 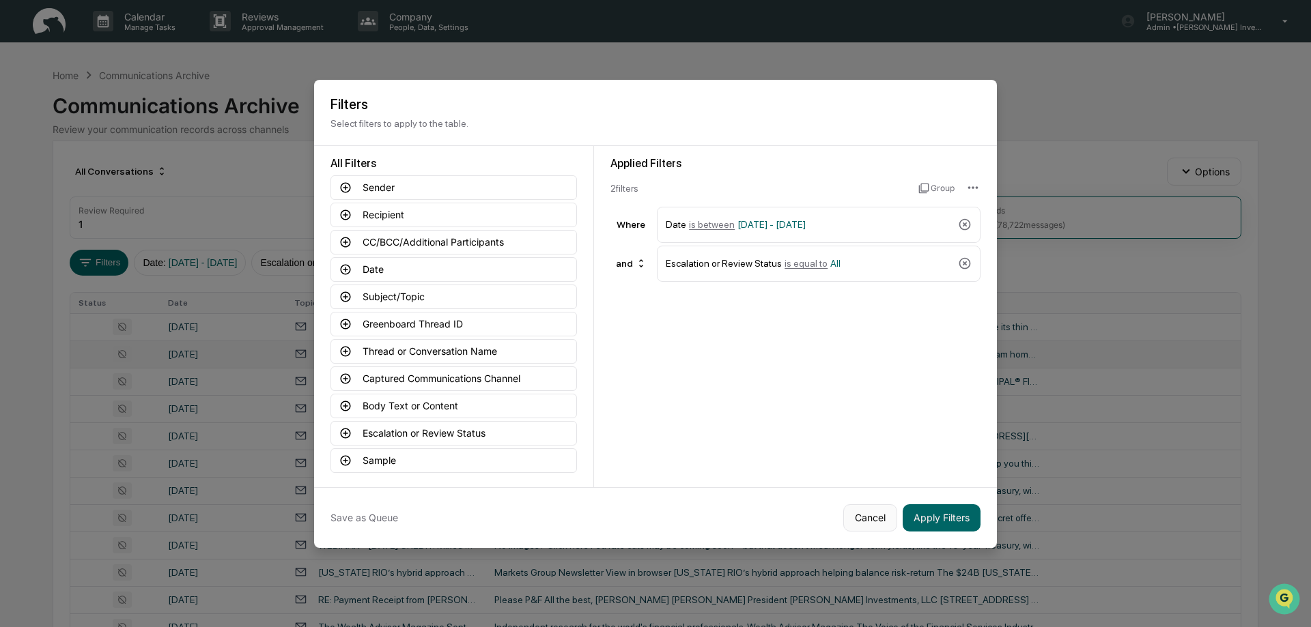 I want to click on img: f2157a4c-a0d3-4daa-907e-bb6f0de503a5-1751232295721, so click(x=17, y=17).